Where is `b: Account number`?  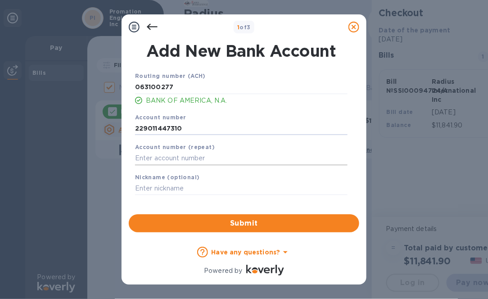
b: Account number is located at coordinates (161, 117).